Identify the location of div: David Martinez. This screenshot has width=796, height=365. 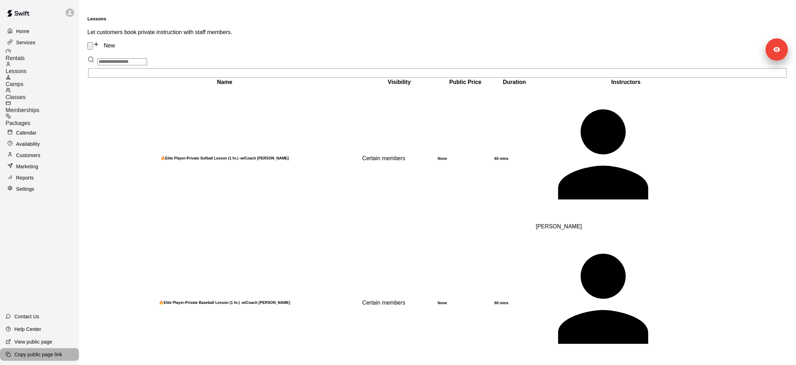
(626, 155).